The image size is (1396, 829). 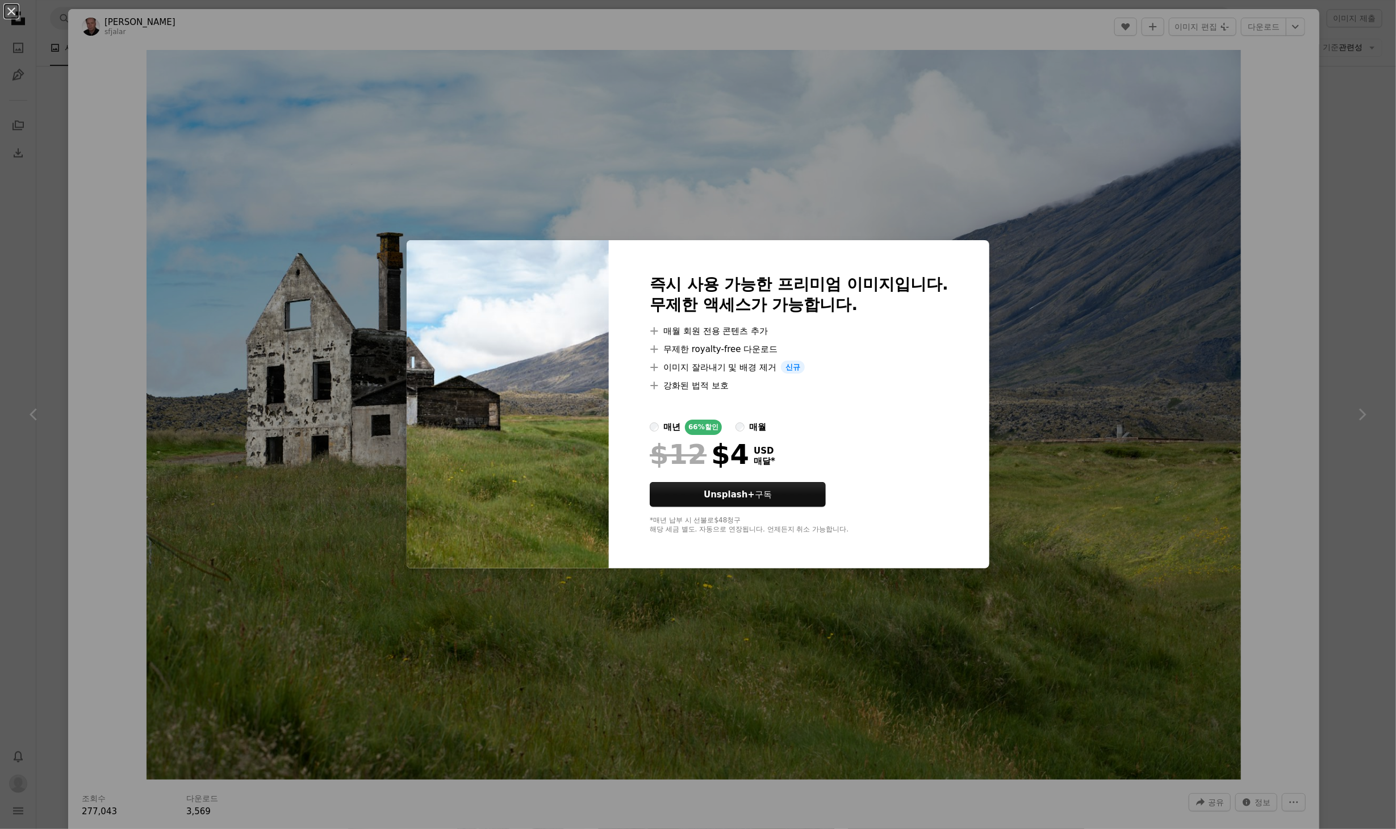 I want to click on div: 66% 할인, so click(x=703, y=427).